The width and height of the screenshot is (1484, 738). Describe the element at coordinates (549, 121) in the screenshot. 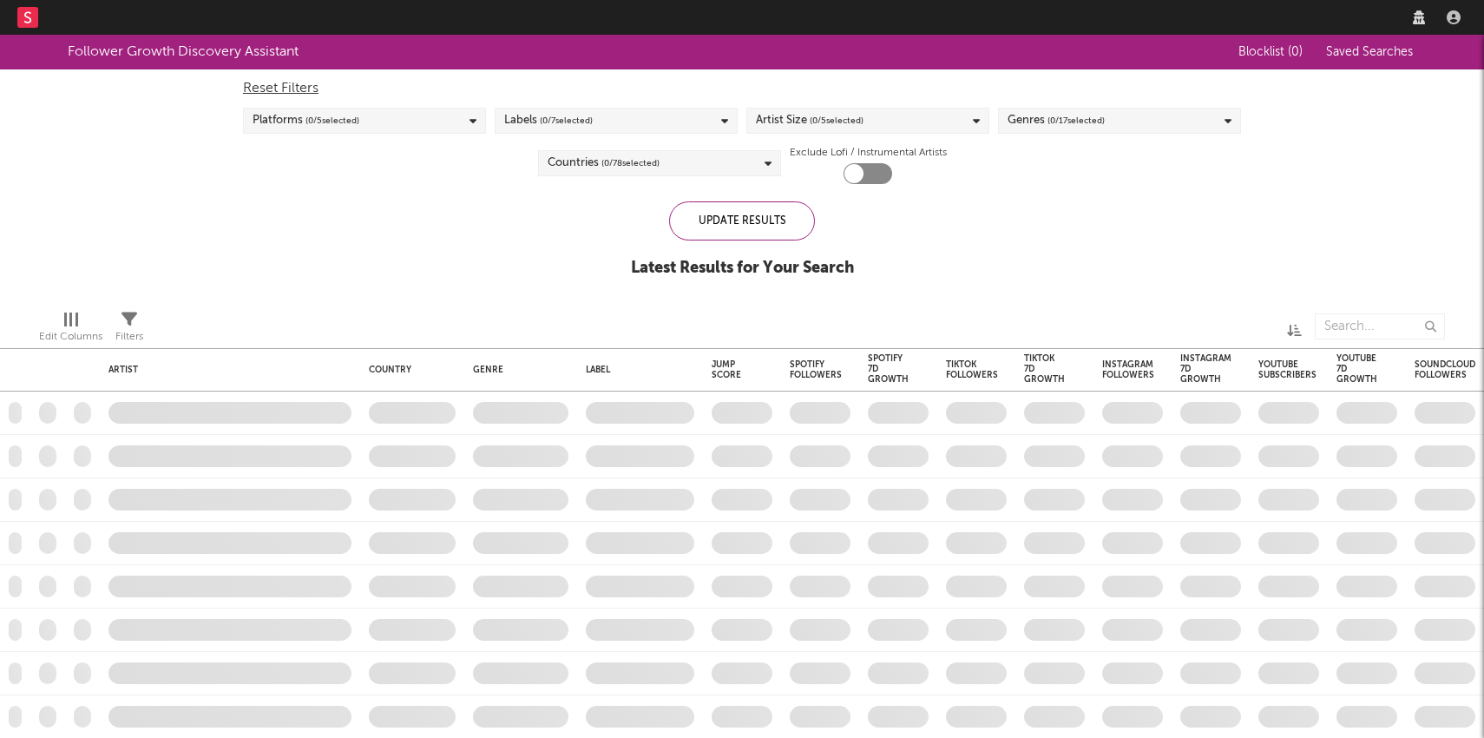

I see `div: Labels` at that location.